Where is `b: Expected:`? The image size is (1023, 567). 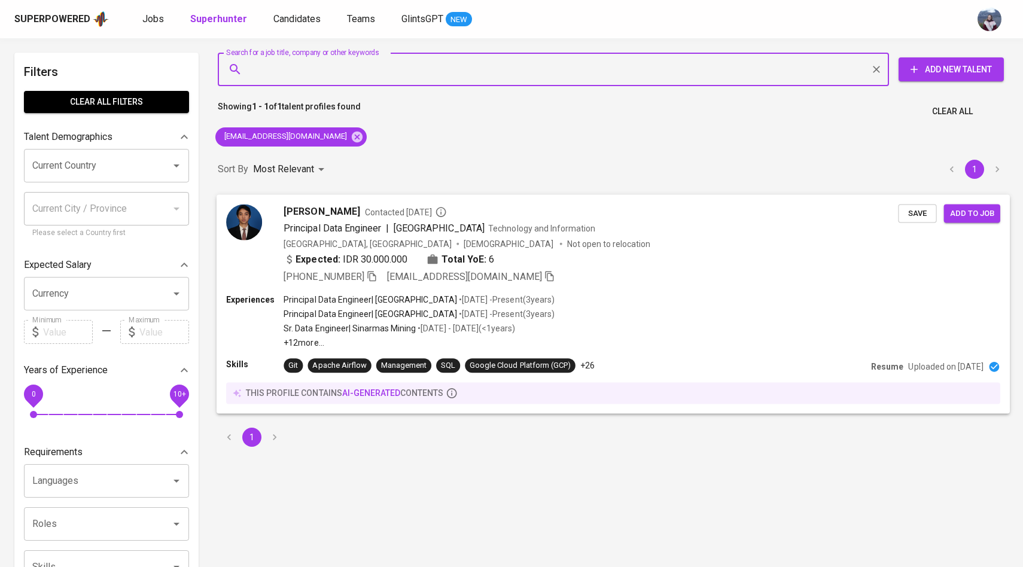
b: Expected: is located at coordinates (318, 259).